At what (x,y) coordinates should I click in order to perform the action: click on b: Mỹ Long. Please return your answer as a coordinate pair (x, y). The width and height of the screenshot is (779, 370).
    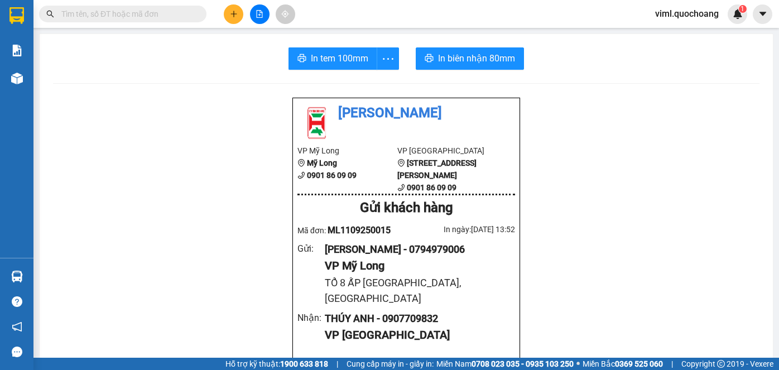
    Looking at the image, I should click on (322, 163).